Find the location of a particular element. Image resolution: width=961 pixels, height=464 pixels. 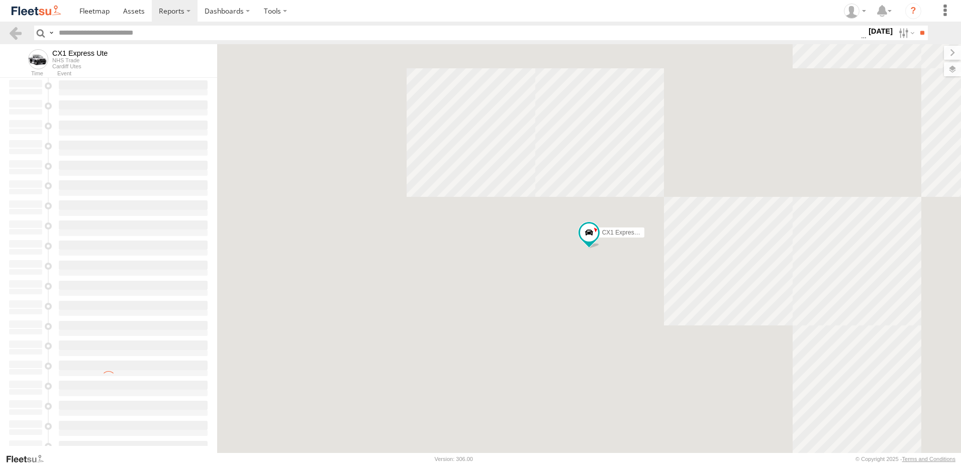

label: Search Query is located at coordinates (51, 33).